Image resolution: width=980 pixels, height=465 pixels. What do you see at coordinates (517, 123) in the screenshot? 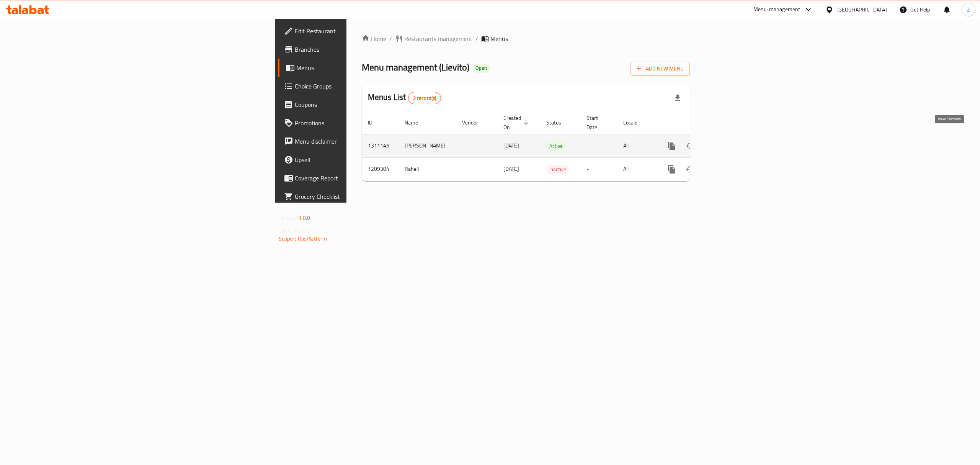
I see `span: Created On` at bounding box center [517, 123].